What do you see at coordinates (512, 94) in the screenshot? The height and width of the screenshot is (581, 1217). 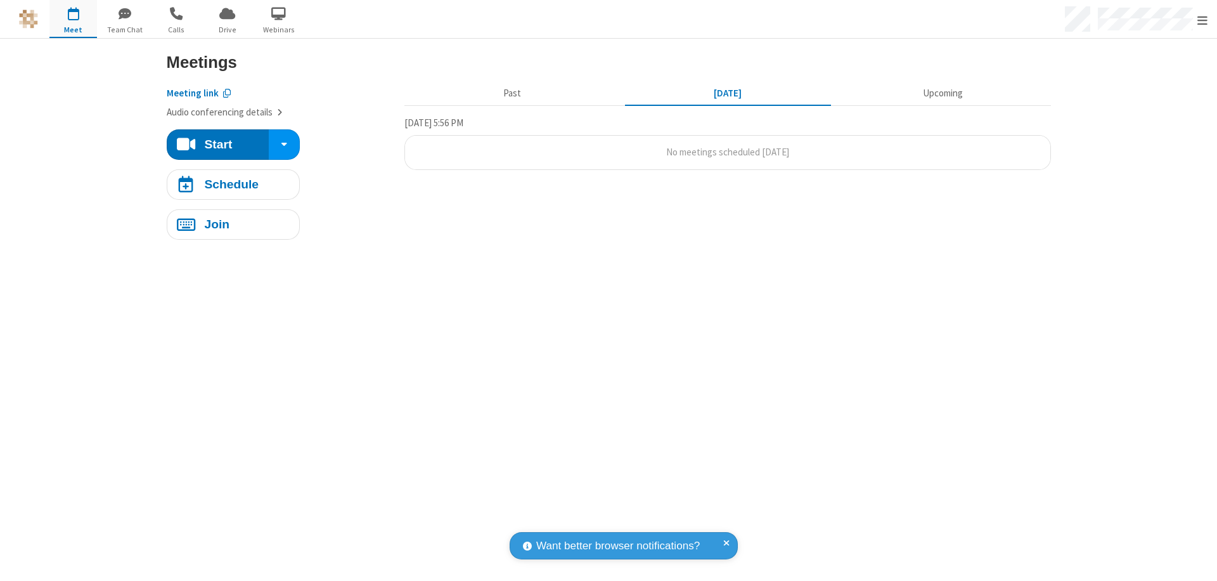 I see `button: Past` at bounding box center [512, 94].